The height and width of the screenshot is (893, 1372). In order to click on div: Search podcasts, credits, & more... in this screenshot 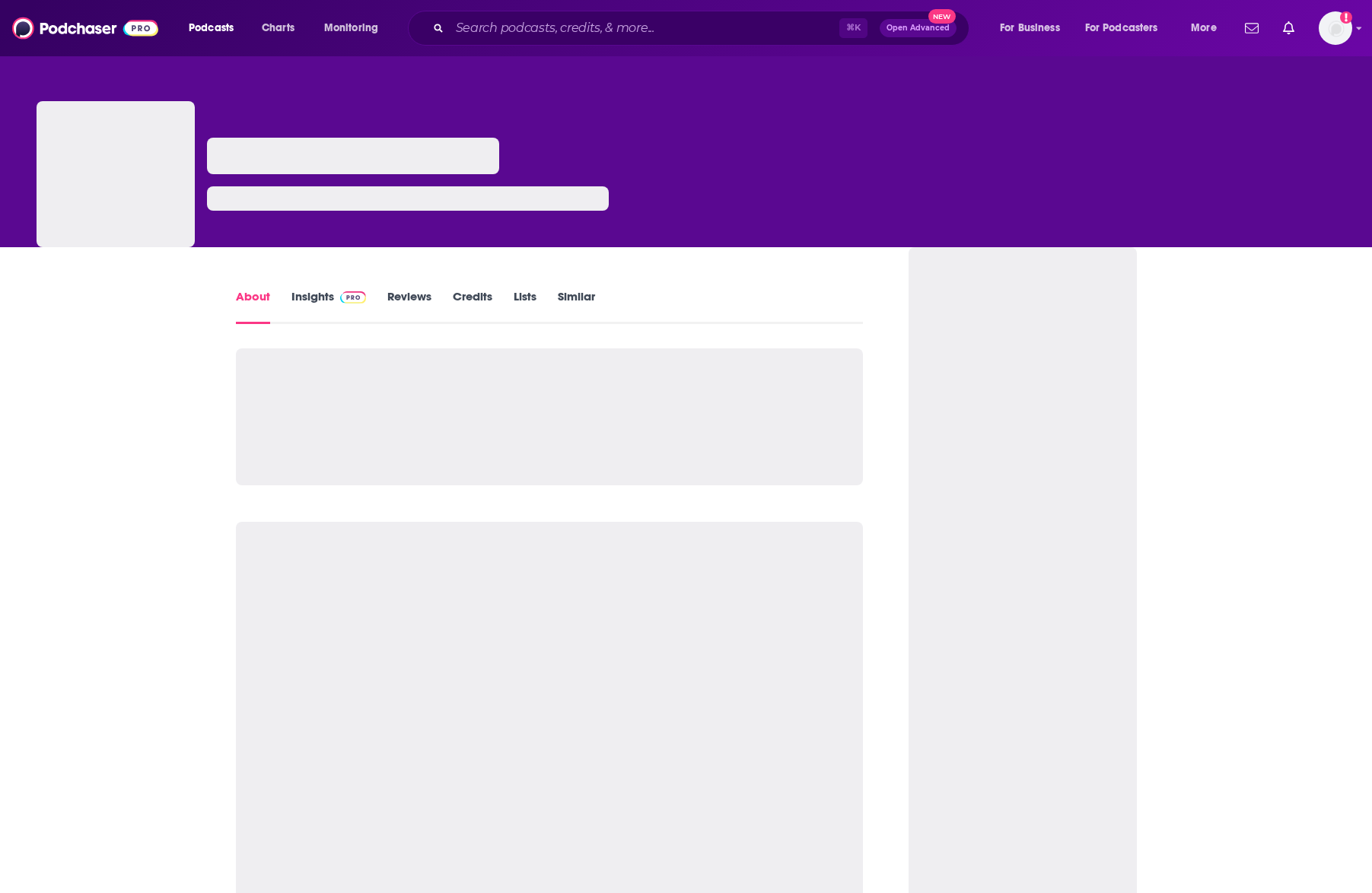, I will do `click(703, 29)`.